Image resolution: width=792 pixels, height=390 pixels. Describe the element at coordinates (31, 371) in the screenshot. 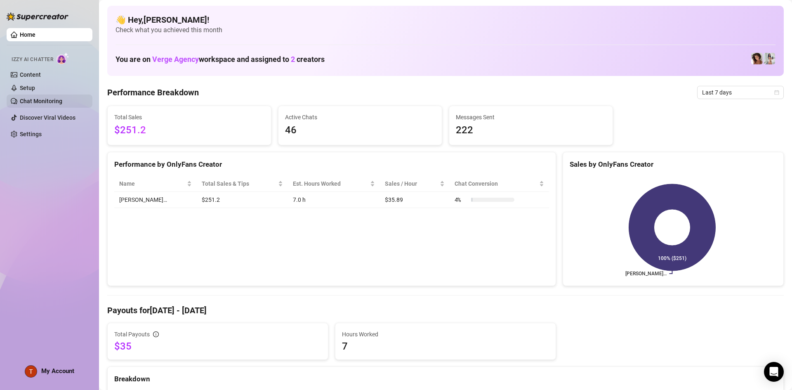

I see `img: ACg8ocKiJbf7IcZnBHimV8Rr1iV2F45u9UuB1Jvjd5n4GNhZWddNeg=s96-c` at that location.